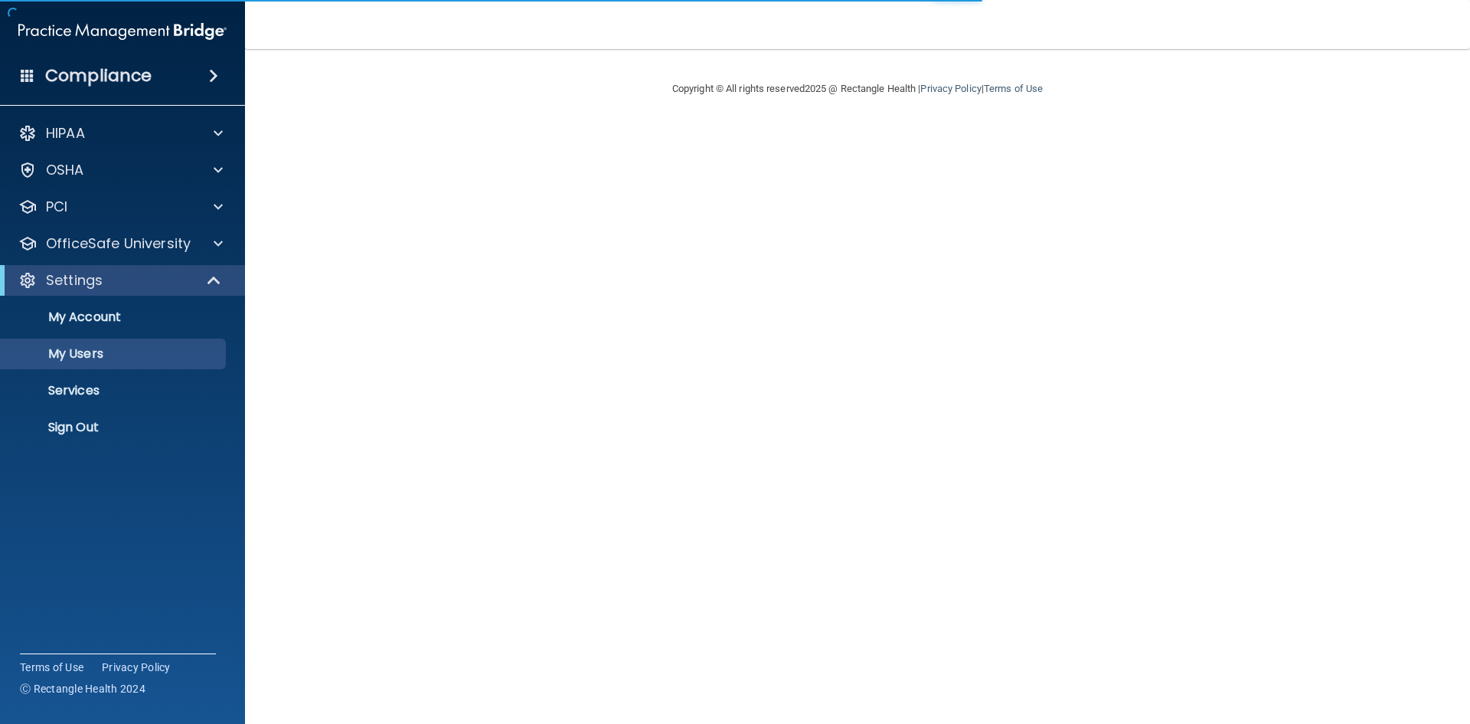 The image size is (1470, 724). I want to click on a: PCI, so click(120, 207).